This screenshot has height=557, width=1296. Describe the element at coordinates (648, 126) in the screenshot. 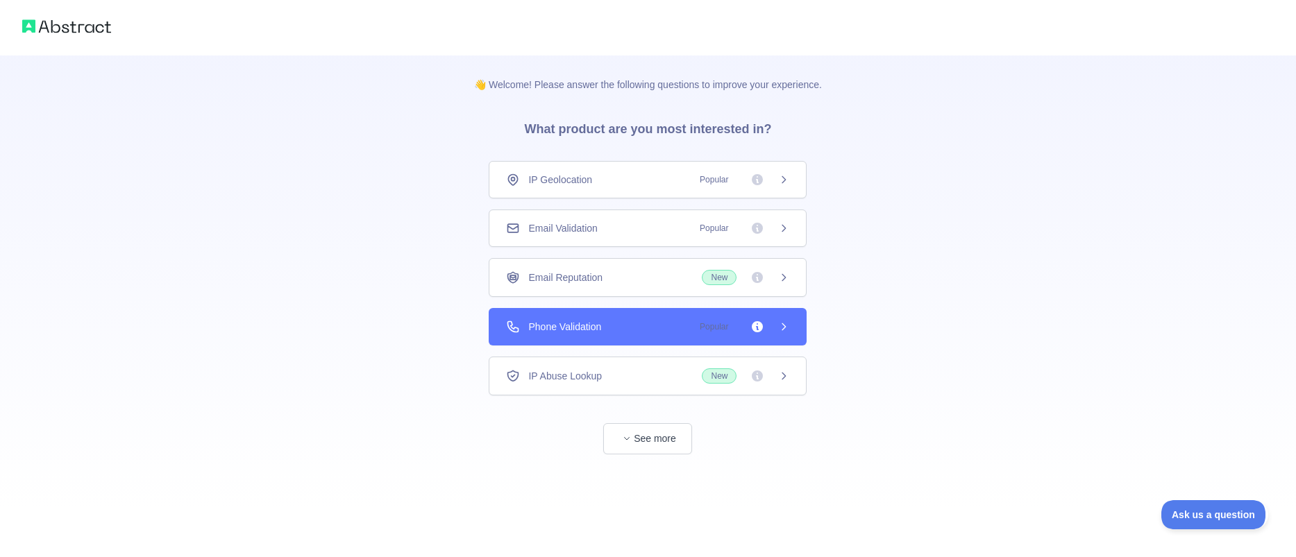

I see `h3: What product are you most interested in?` at that location.